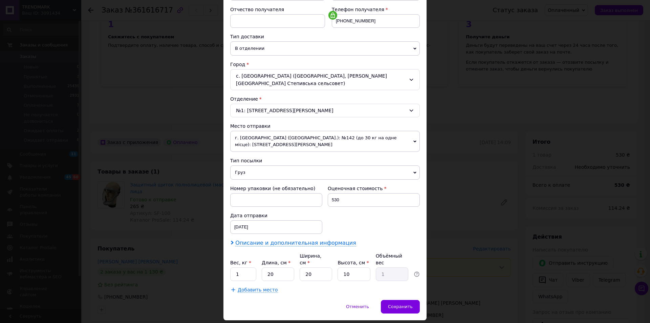  What do you see at coordinates (325, 99) in the screenshot?
I see `div: Отделение` at bounding box center [325, 99].